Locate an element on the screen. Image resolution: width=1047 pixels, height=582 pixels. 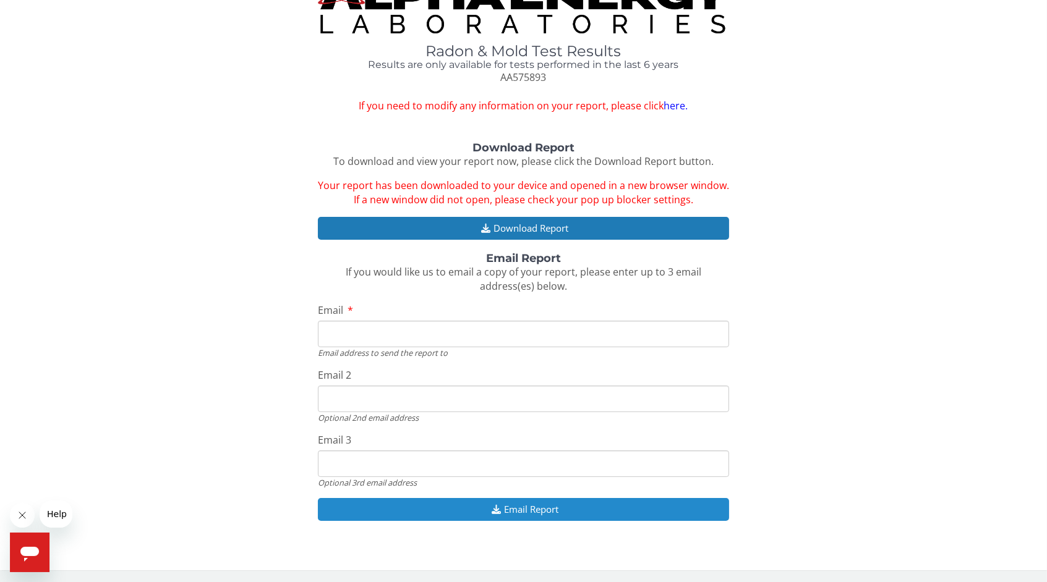
button: Email Report is located at coordinates (523, 509).